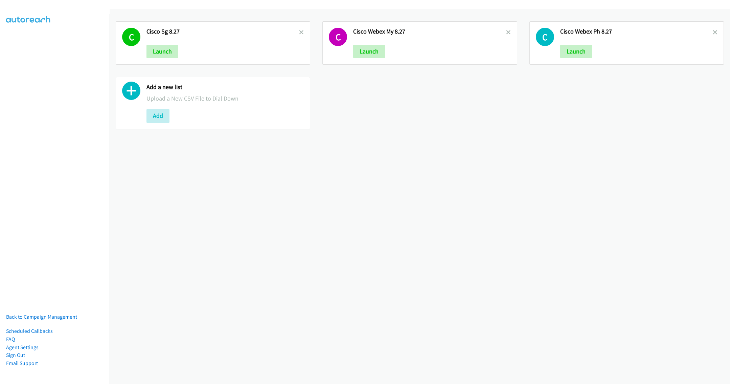 The width and height of the screenshot is (730, 384). I want to click on button: Add, so click(158, 116).